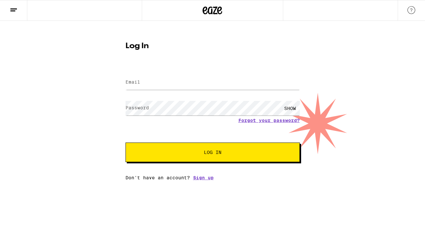 The height and width of the screenshot is (233, 425). Describe the element at coordinates (212, 46) in the screenshot. I see `h1: Log In` at that location.